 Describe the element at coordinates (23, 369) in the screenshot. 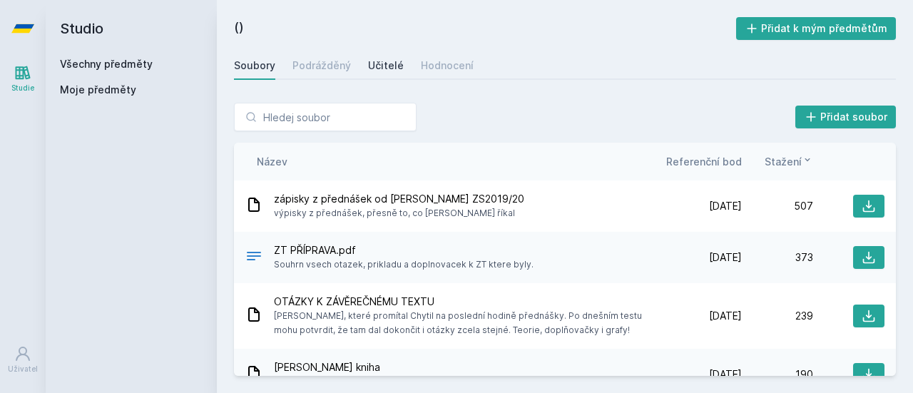

I see `font: Uživatel` at that location.